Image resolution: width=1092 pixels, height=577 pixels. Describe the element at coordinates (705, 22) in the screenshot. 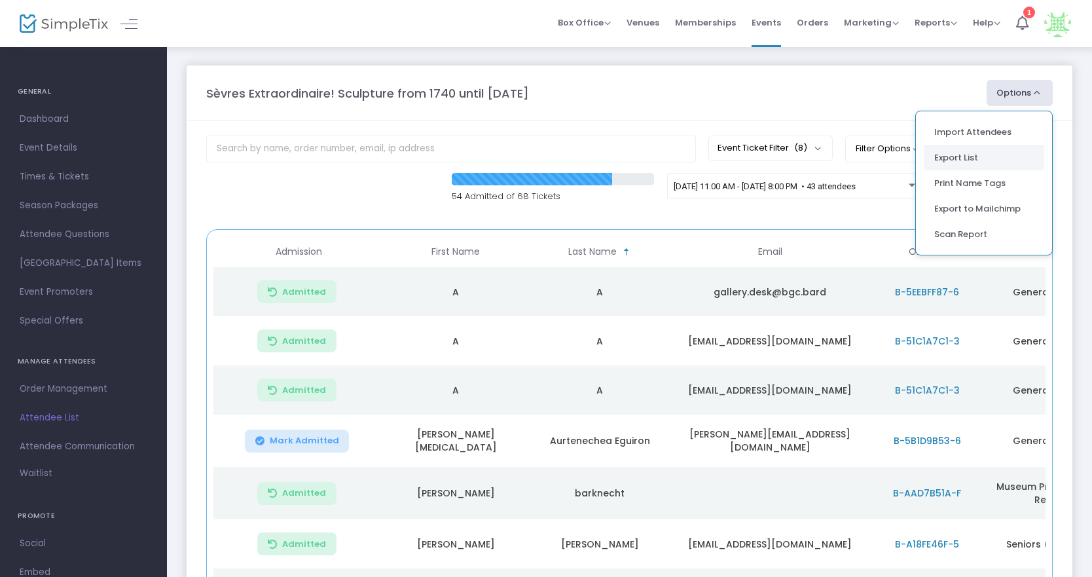

I see `span: Memberships` at that location.